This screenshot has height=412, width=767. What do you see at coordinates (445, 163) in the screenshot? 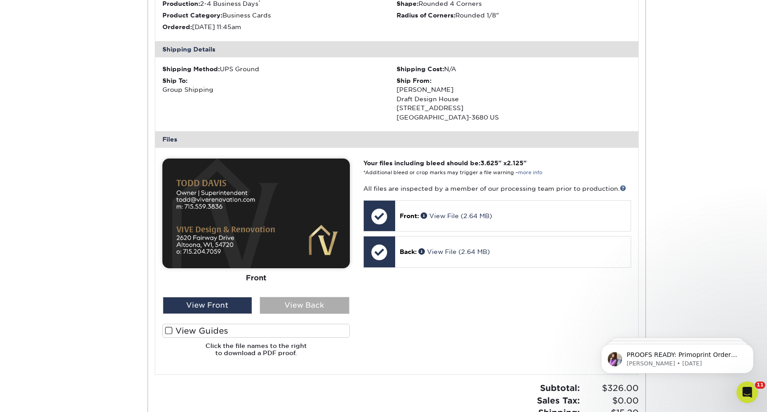
I see `strong: Your files including bleed should be: " x "` at bounding box center [445, 163].